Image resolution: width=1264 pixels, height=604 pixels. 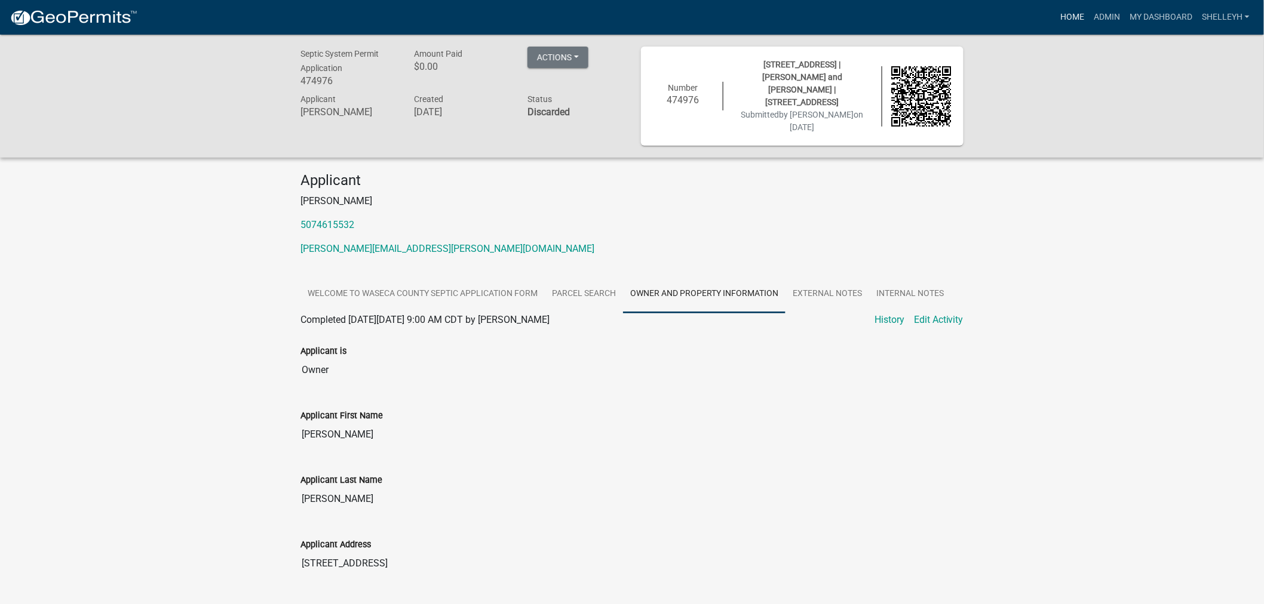 What do you see at coordinates (1160, 17) in the screenshot?
I see `a: My Dashboard` at bounding box center [1160, 17].